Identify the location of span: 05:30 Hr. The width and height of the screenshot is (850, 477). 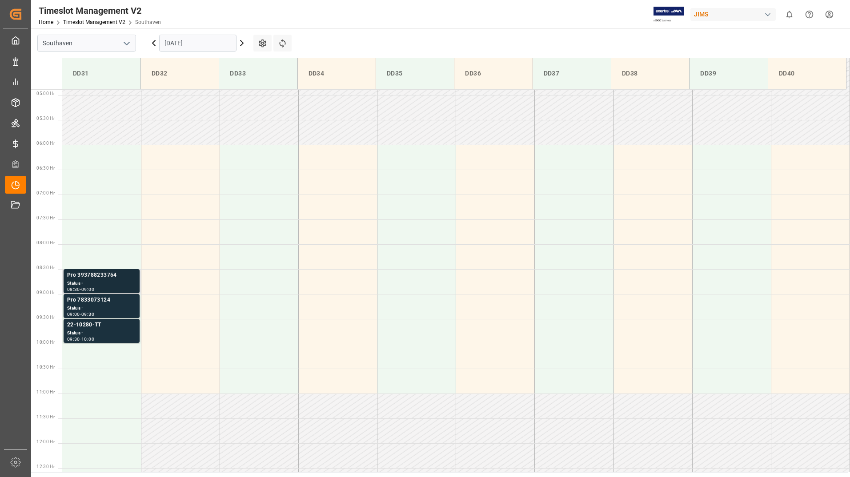
(45, 118).